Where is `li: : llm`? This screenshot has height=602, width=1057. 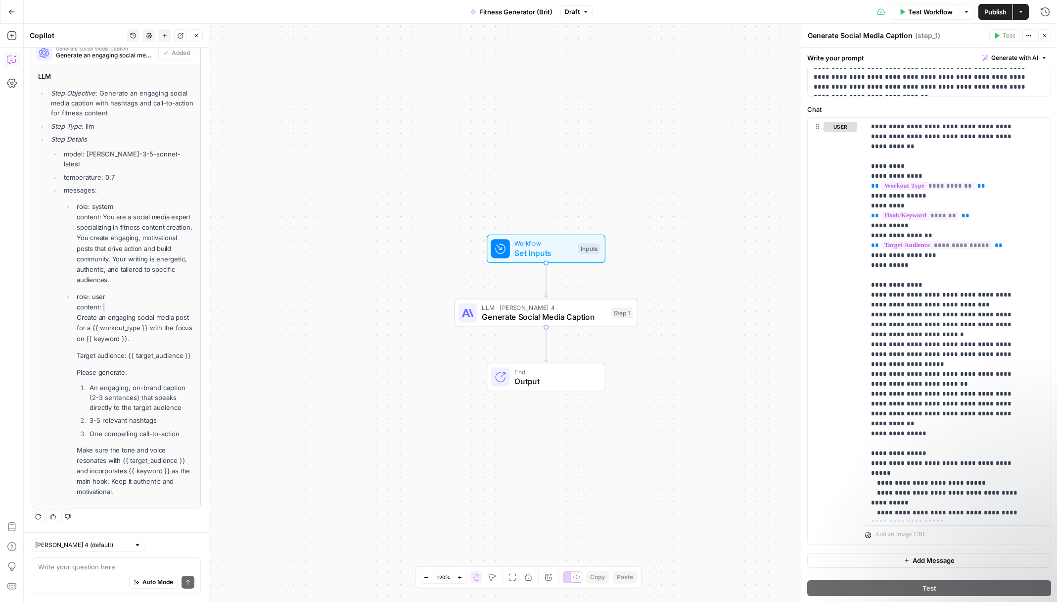 li: : llm is located at coordinates (121, 126).